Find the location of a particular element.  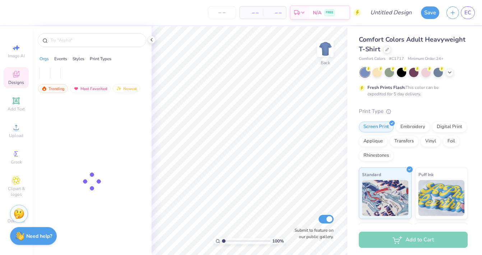

div: Foil is located at coordinates (451, 142).